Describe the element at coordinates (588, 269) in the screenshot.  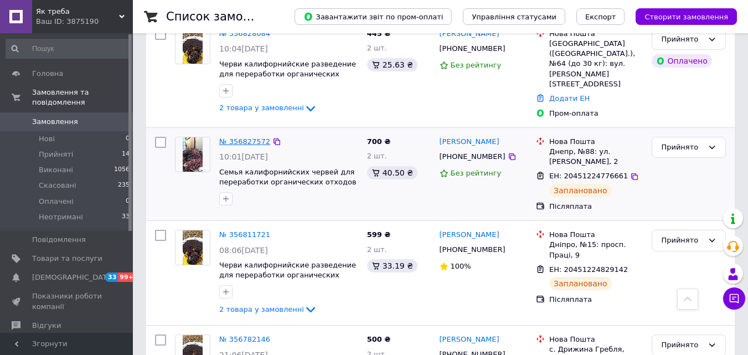
I see `span: ЕН: 20451224829142` at that location.